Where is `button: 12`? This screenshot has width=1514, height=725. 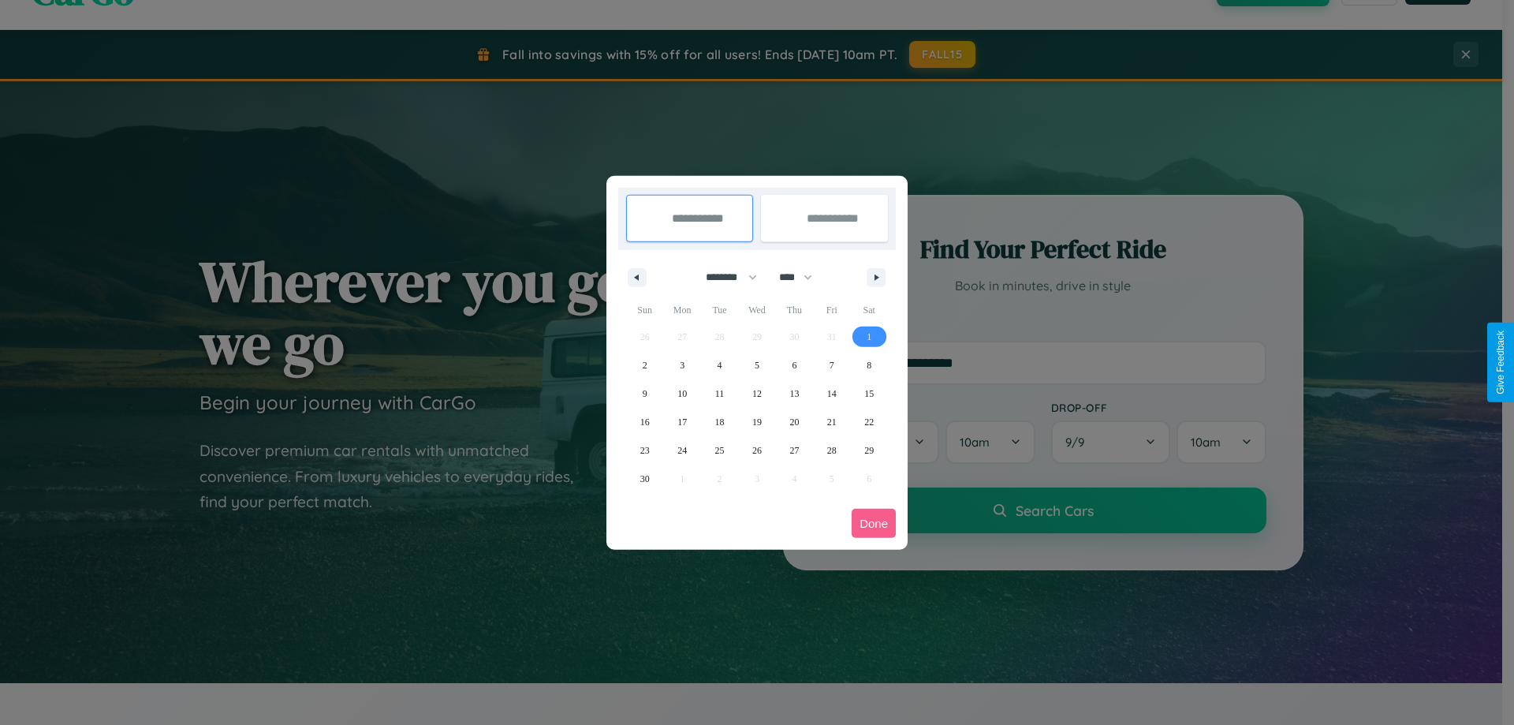
button: 12 is located at coordinates (756, 394).